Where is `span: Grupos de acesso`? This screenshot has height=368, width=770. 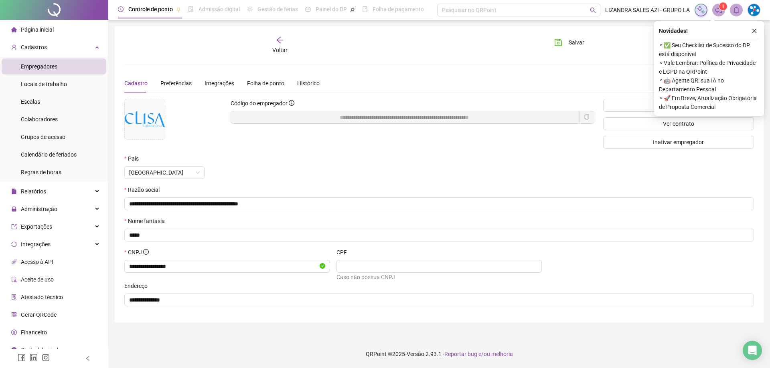 span: Grupos de acesso is located at coordinates (43, 137).